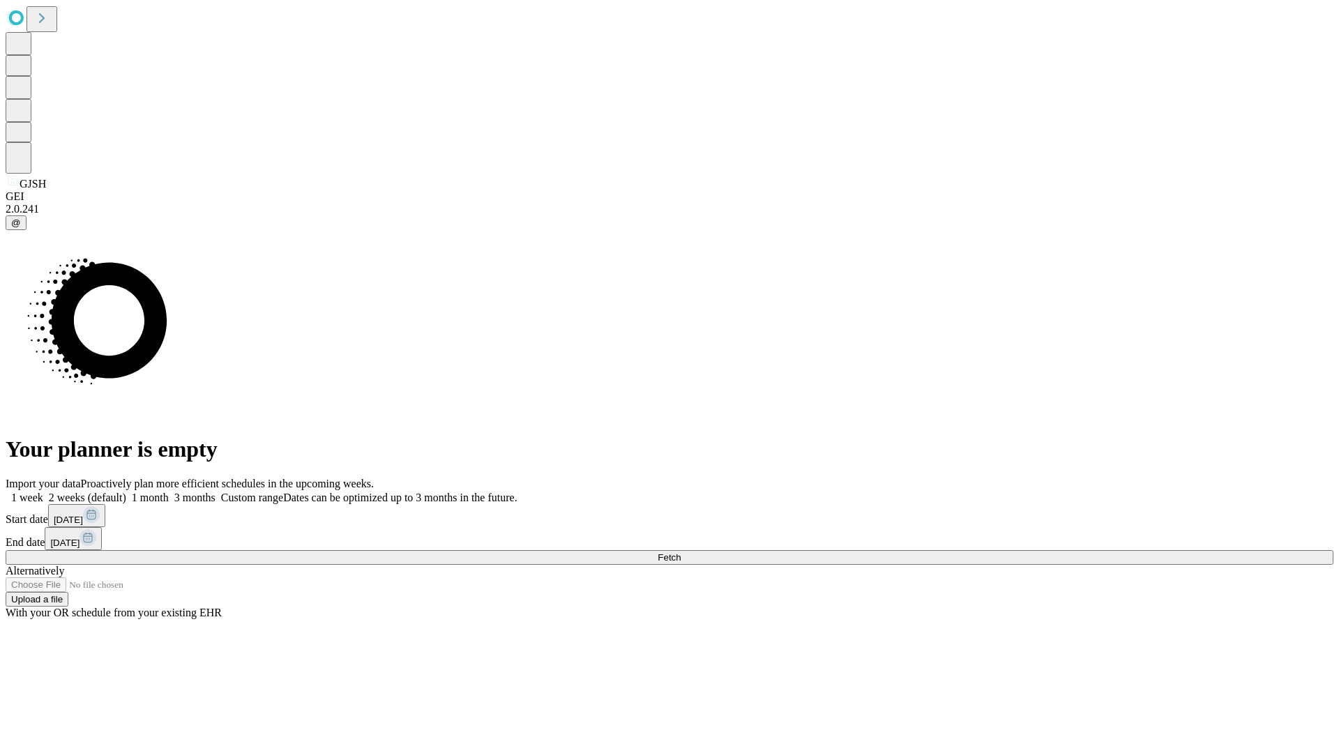 The height and width of the screenshot is (753, 1339). I want to click on span: Proactively plan more efficient schedules in the upcoming weeks., so click(227, 483).